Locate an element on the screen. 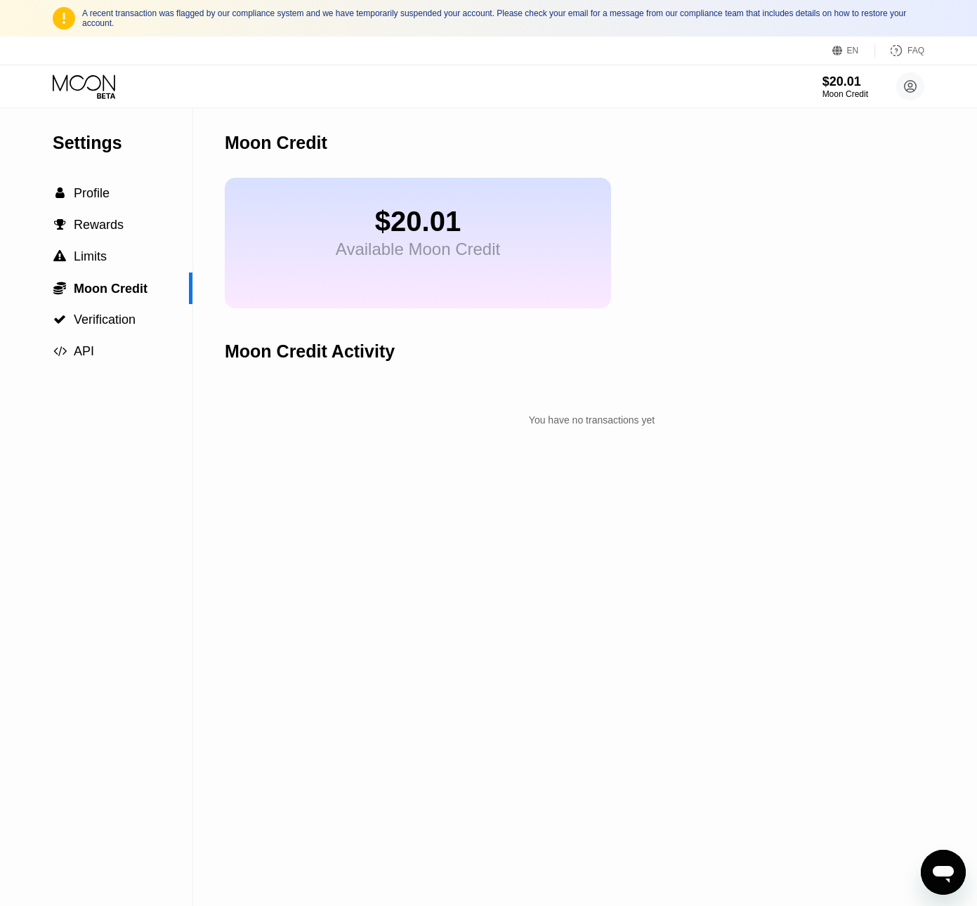  span: Profile is located at coordinates (91, 193).